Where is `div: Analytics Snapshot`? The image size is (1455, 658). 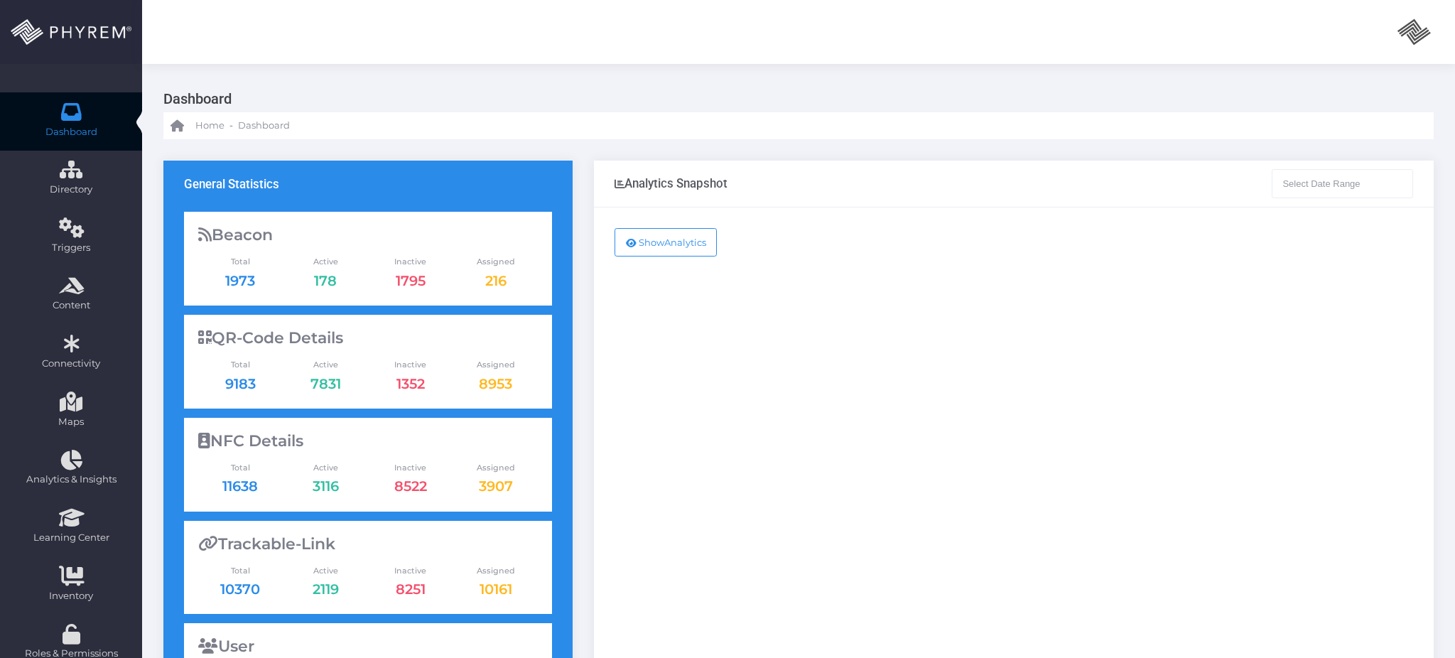
div: Analytics Snapshot is located at coordinates (671, 183).